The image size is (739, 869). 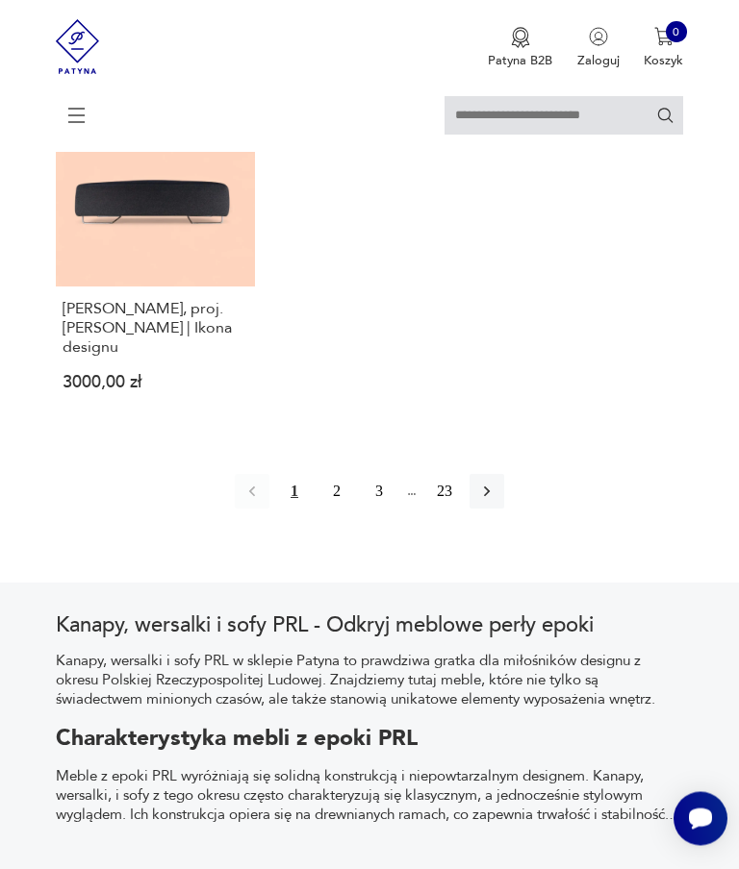 What do you see at coordinates (520, 38) in the screenshot?
I see `img: Ikona medalu` at bounding box center [520, 38].